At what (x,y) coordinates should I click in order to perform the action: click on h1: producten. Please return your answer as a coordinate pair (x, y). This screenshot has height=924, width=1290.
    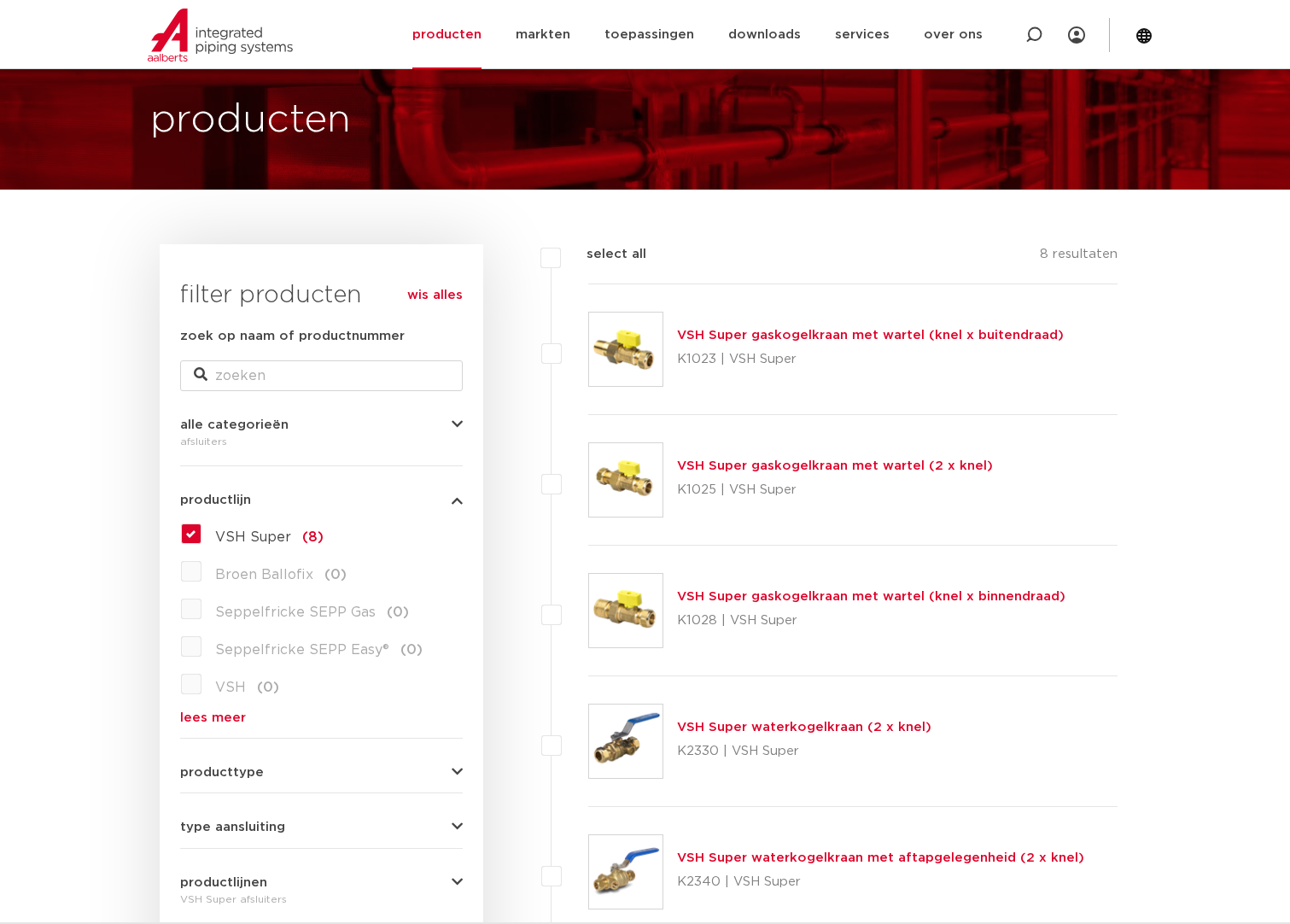
    Looking at the image, I should click on (250, 120).